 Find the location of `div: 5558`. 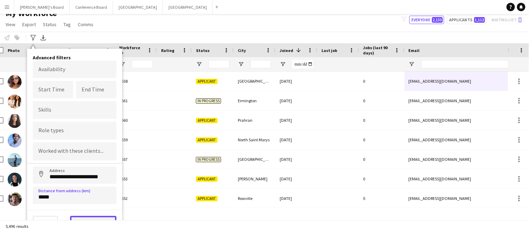

div: 5558 is located at coordinates (136, 81).